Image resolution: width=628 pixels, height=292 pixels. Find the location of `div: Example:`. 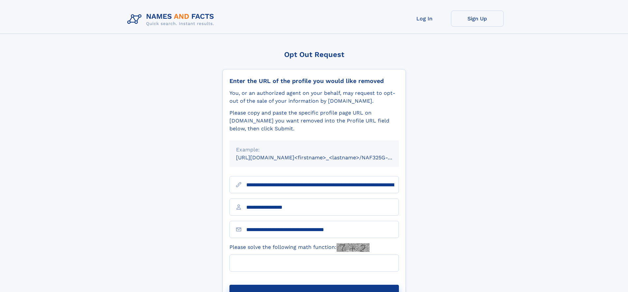

div: Example: is located at coordinates (314, 150).